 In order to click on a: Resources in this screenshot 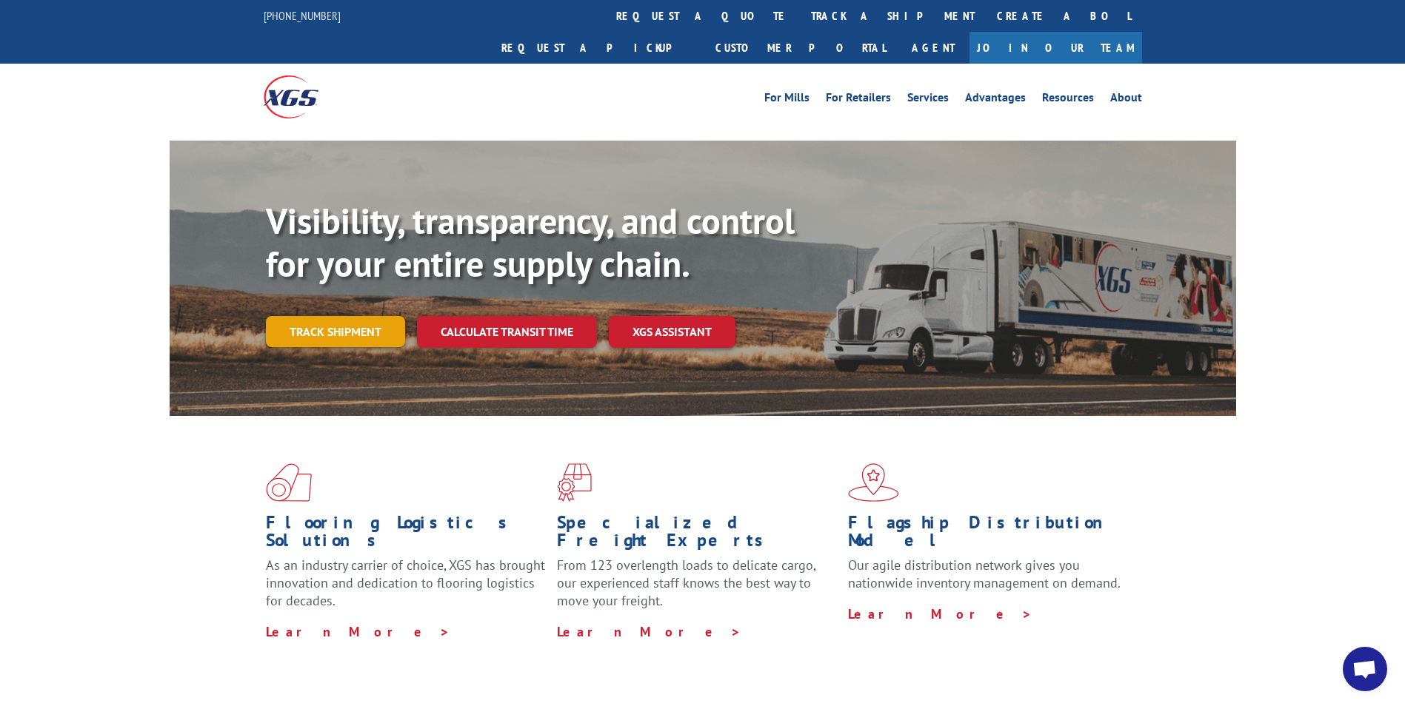, I will do `click(1068, 100)`.